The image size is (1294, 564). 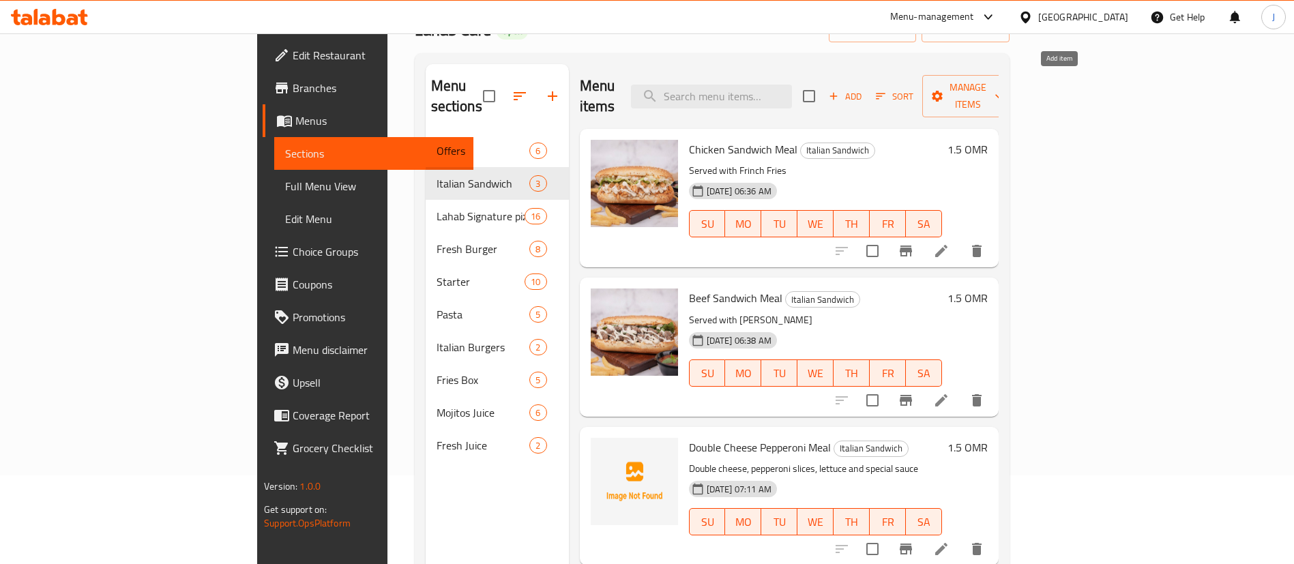 I want to click on a: Edit Restaurant, so click(x=368, y=55).